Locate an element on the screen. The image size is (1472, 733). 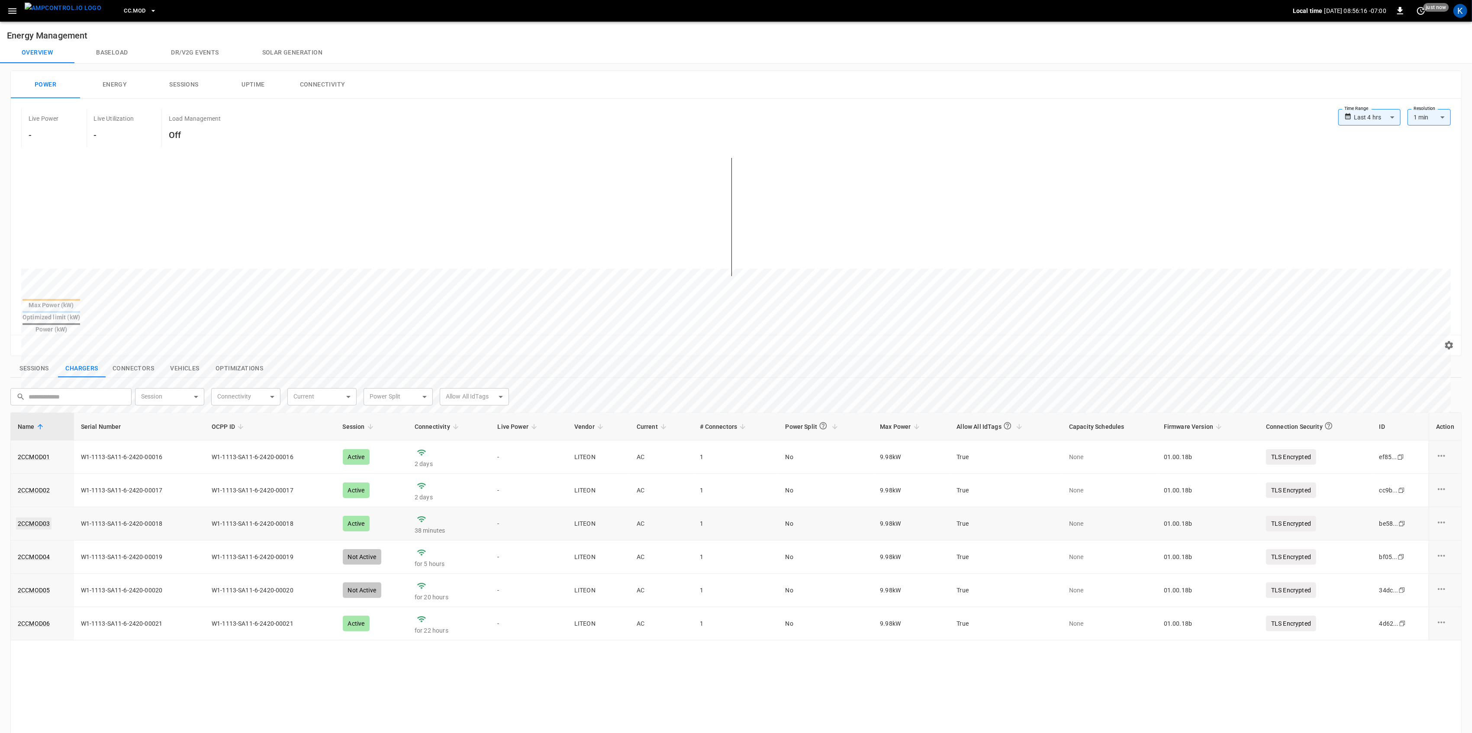
span: Power Split is located at coordinates (813, 426).